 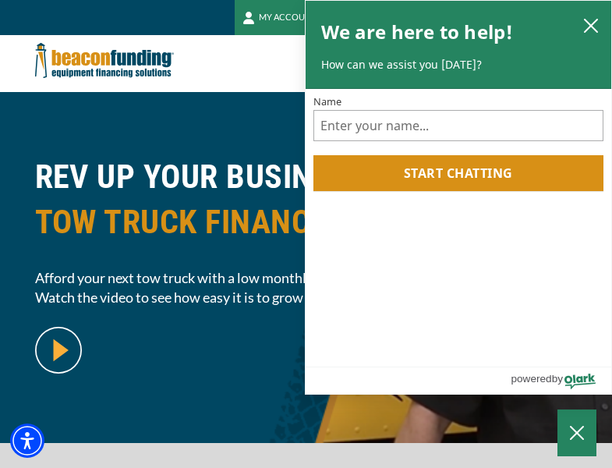 What do you see at coordinates (306, 222) in the screenshot?
I see `span: TOW TRUCK FINANCING` at bounding box center [306, 222].